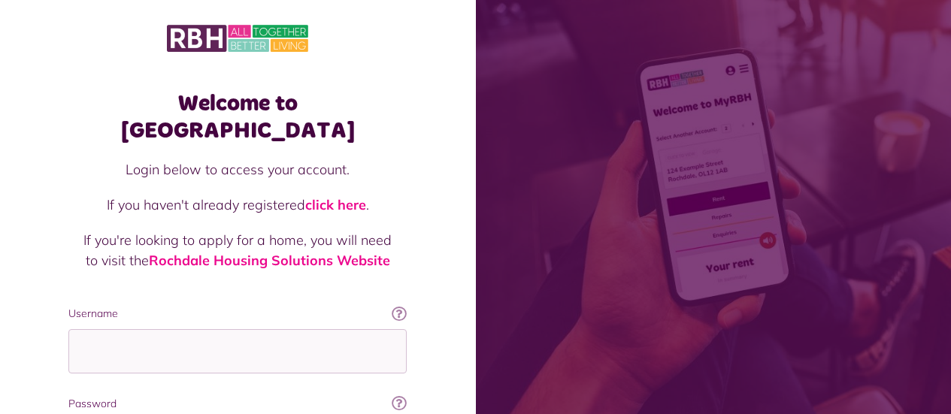  I want to click on label: Username, so click(238, 314).